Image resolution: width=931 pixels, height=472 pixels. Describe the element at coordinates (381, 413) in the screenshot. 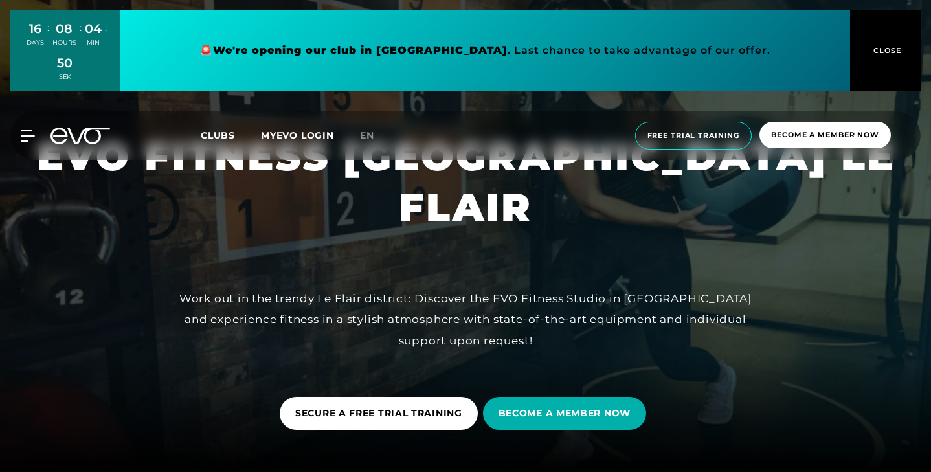

I see `a: SECURE A FREE TRIAL TRAINING` at that location.